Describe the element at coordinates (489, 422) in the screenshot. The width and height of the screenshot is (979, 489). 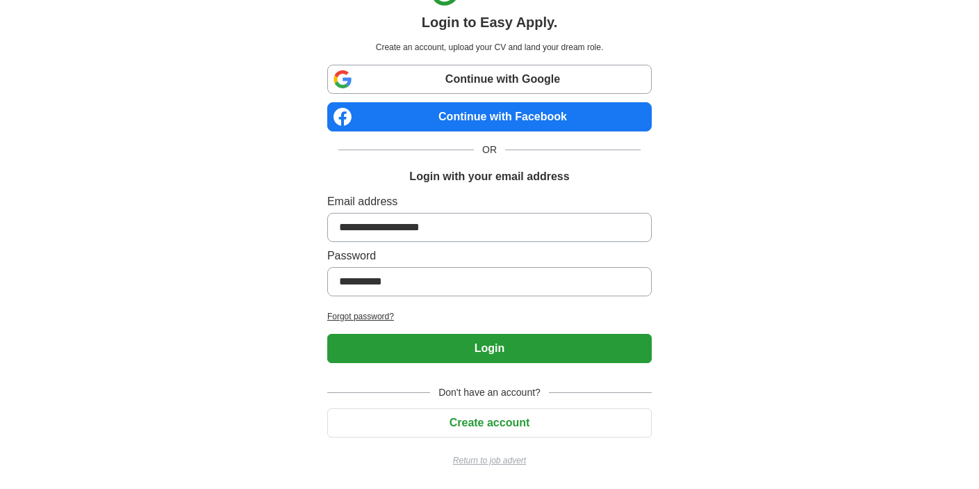
I see `a: Create account` at that location.